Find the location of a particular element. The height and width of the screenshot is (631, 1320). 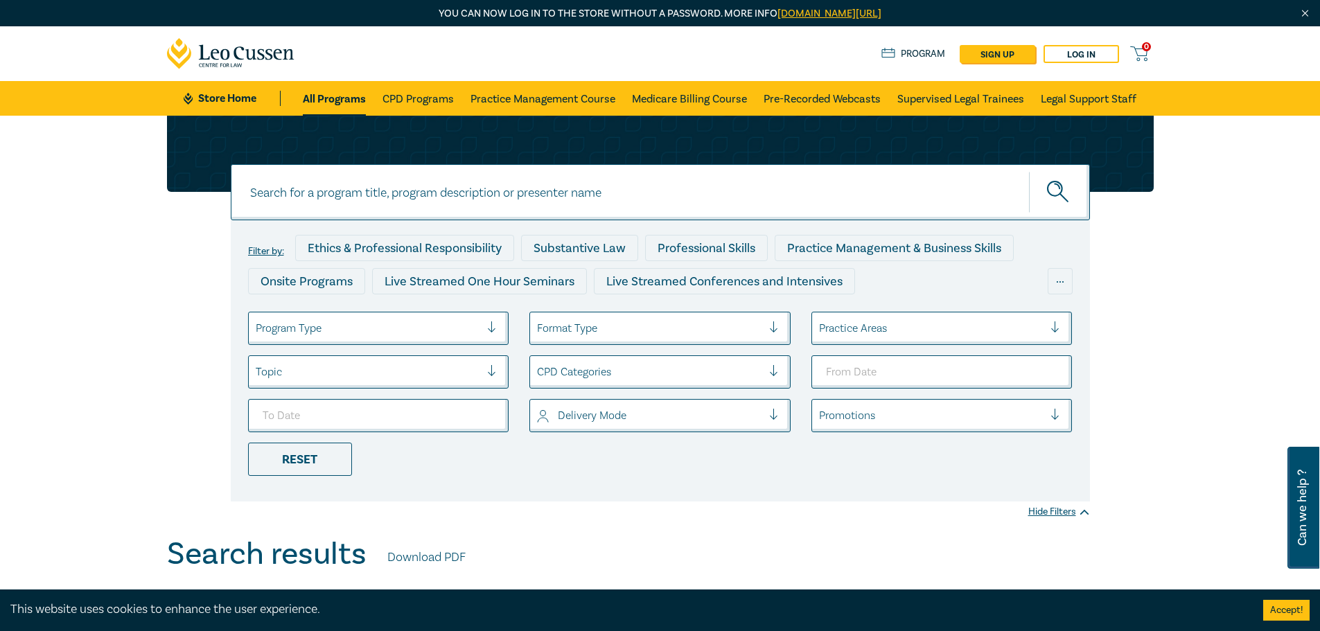

img: Close is located at coordinates (1305, 13).